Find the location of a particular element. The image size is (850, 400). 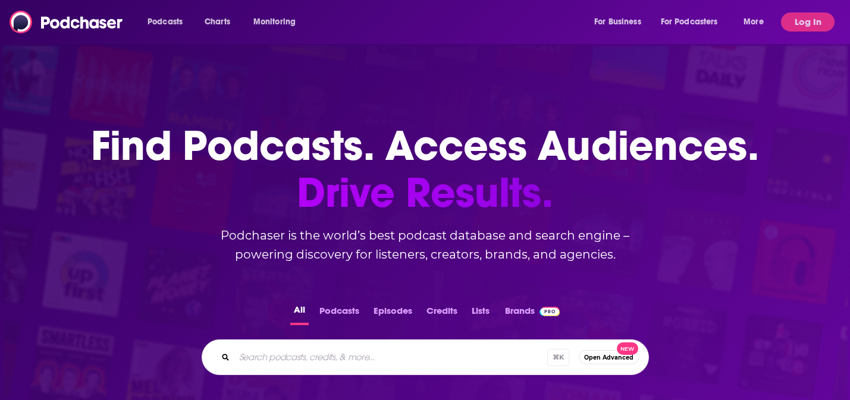

span: New is located at coordinates (628, 349).